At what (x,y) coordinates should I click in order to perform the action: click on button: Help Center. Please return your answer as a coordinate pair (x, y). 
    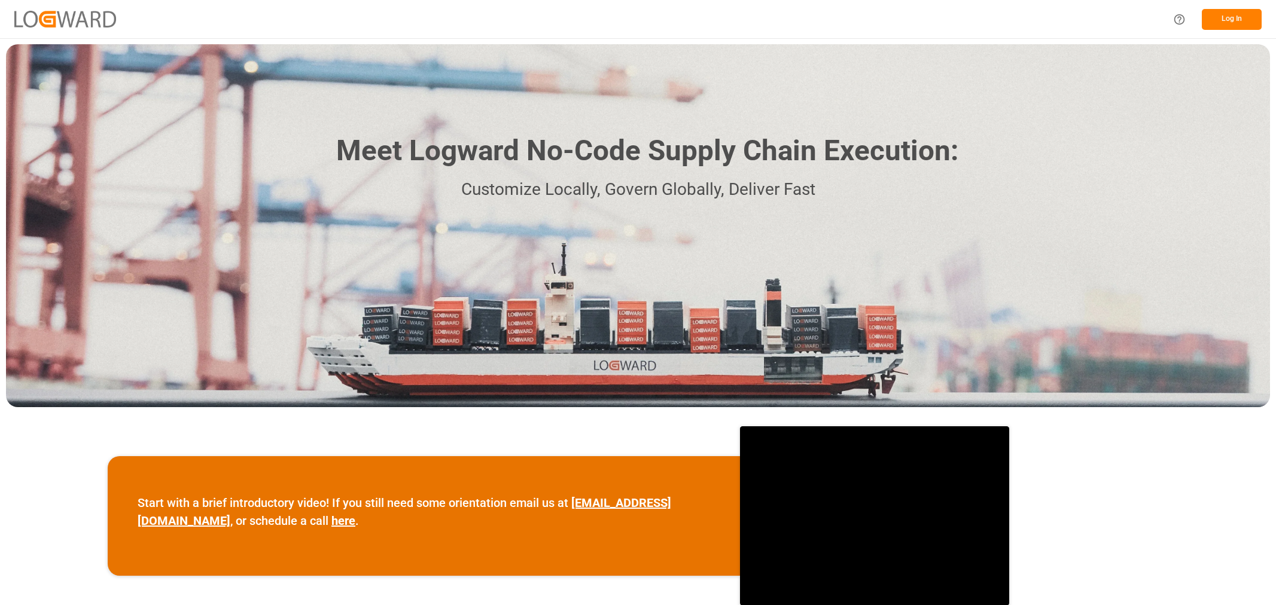
    Looking at the image, I should click on (1179, 19).